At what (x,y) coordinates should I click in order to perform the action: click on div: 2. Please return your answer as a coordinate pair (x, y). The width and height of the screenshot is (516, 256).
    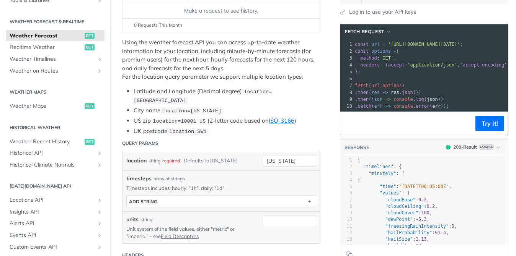
    Looking at the image, I should click on (346, 167).